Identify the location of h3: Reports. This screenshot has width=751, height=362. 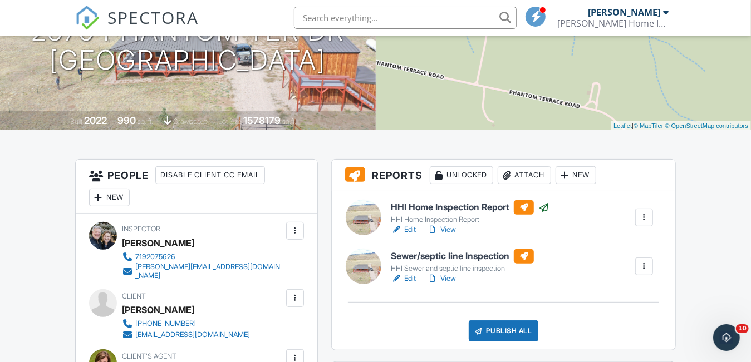
(504, 175).